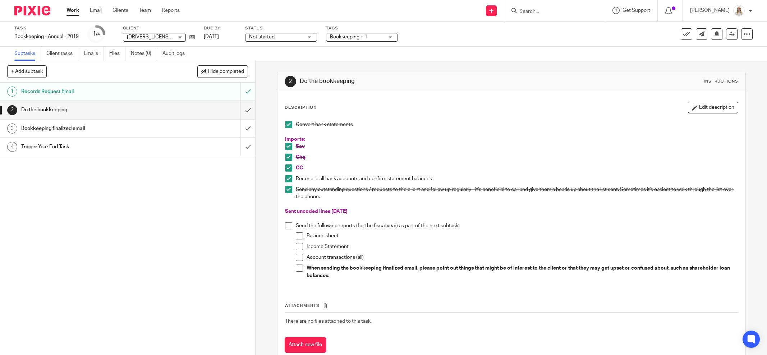  I want to click on a: Client tasks, so click(62, 54).